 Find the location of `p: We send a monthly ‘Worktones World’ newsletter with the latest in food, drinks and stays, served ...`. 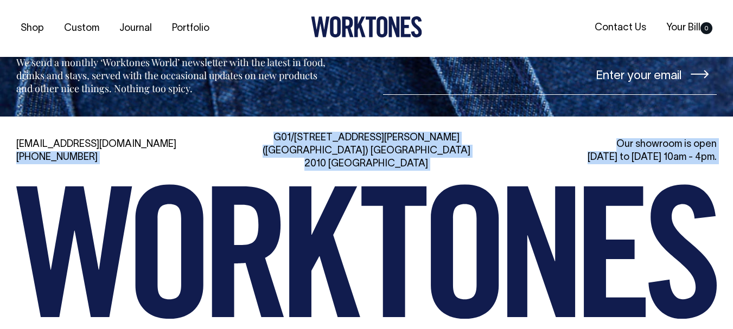

p: We send a monthly ‘Worktones World’ newsletter with the latest in food, drinks and stays, served ... is located at coordinates (173, 75).